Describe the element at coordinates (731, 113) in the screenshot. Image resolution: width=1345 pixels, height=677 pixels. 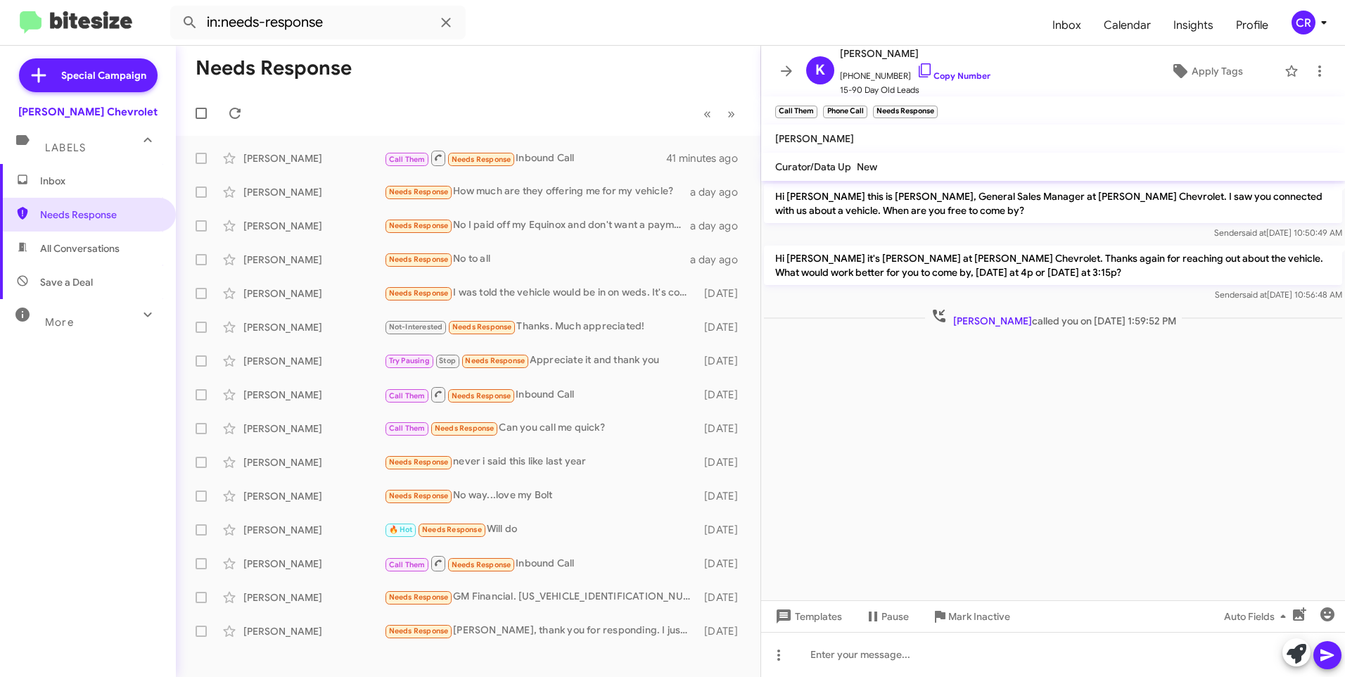
I see `button: Next` at that location.